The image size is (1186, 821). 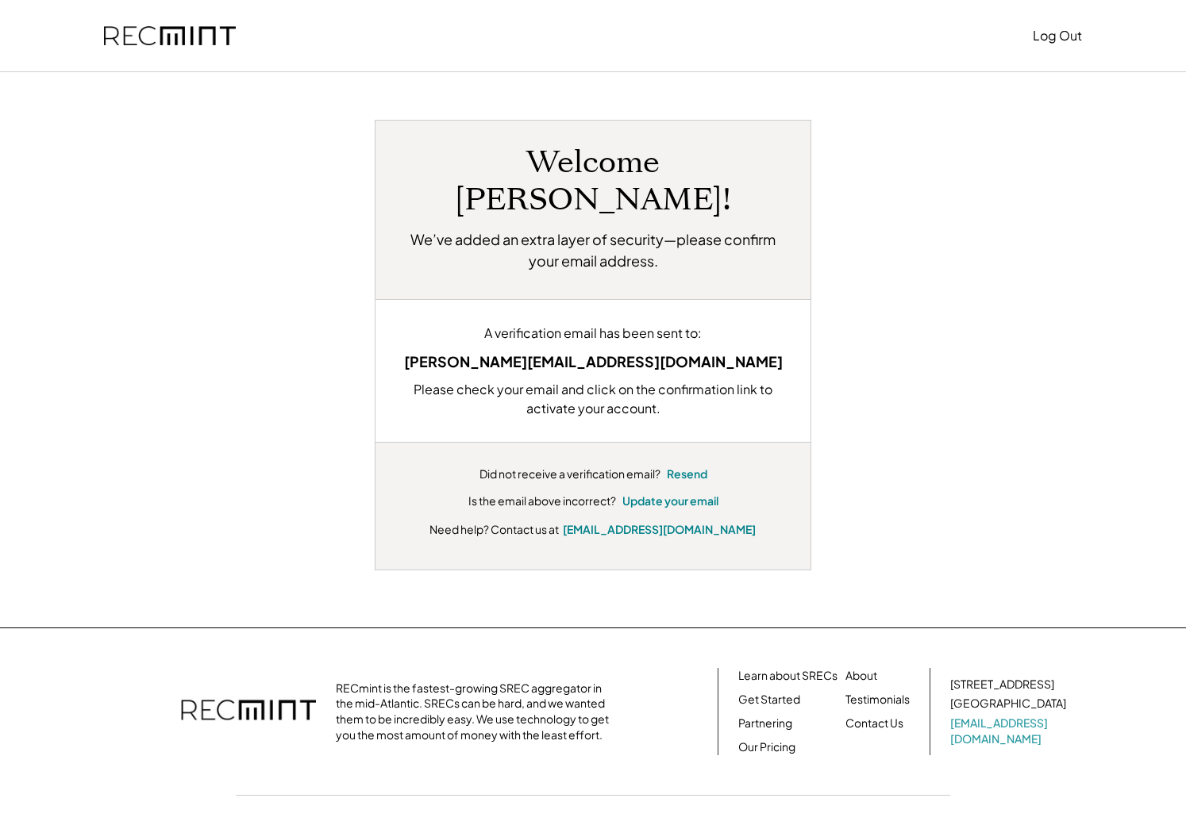 What do you see at coordinates (593, 333) in the screenshot?
I see `div: A verification email has been sent to:` at bounding box center [593, 333].